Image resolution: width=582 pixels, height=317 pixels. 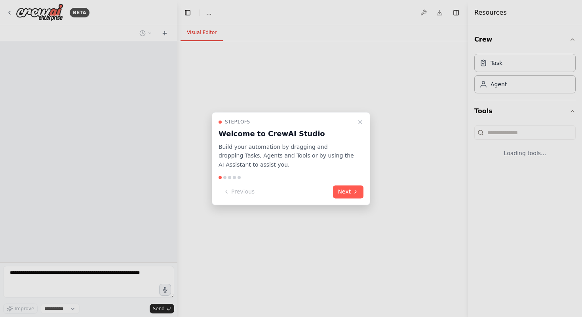 What do you see at coordinates (238, 122) in the screenshot?
I see `span: Step 1 of 5` at bounding box center [238, 122].